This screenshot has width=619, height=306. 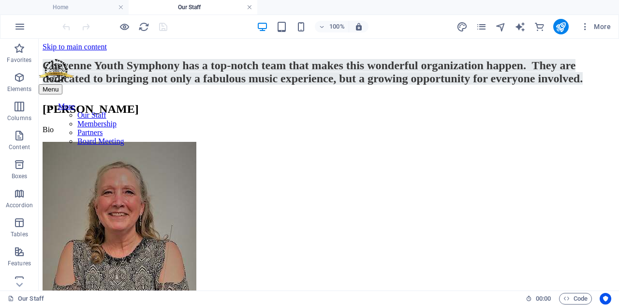 What do you see at coordinates (359, 27) in the screenshot?
I see `i: On resize automatically adjust zoom level to fit chosen device.` at bounding box center [359, 27].